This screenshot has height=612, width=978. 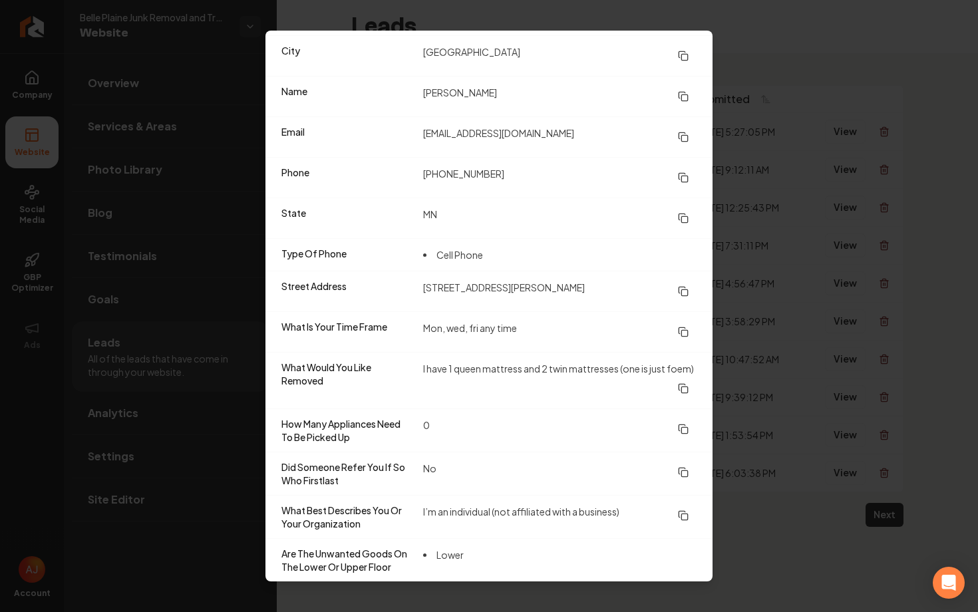 I want to click on dt: What Is Your Time Frame, so click(x=347, y=332).